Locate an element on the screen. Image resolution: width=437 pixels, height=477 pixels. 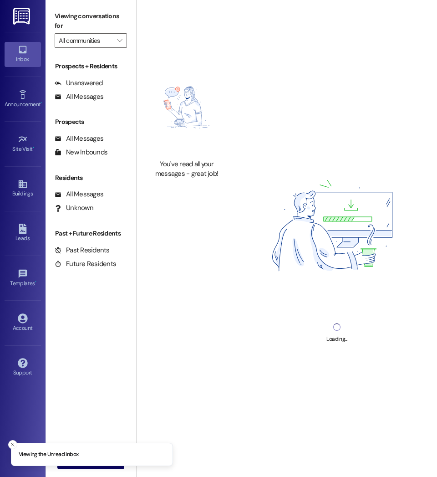
a: Site Visit • is located at coordinates (23, 144).